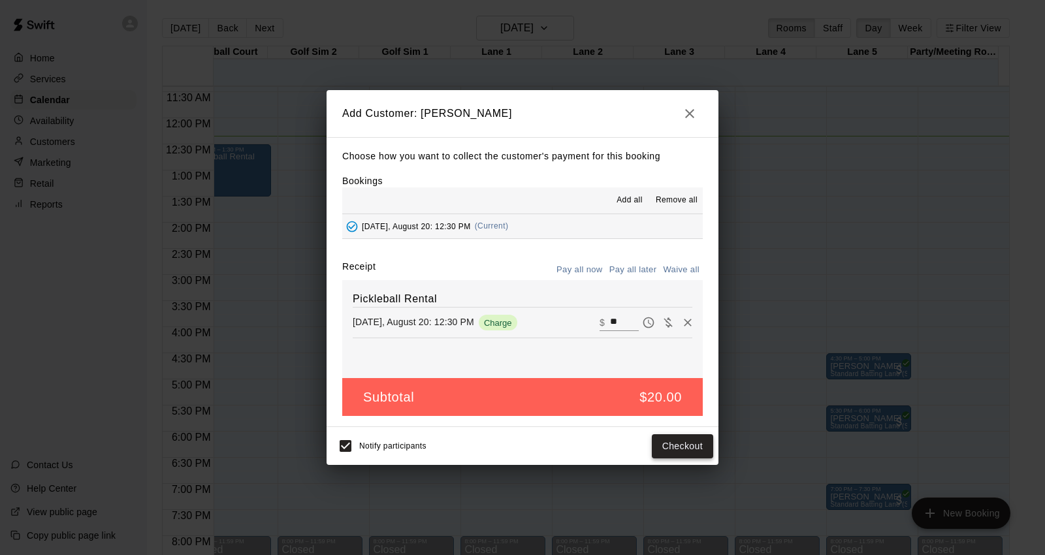 This screenshot has width=1045, height=555. Describe the element at coordinates (388, 397) in the screenshot. I see `h5: Subtotal` at that location.